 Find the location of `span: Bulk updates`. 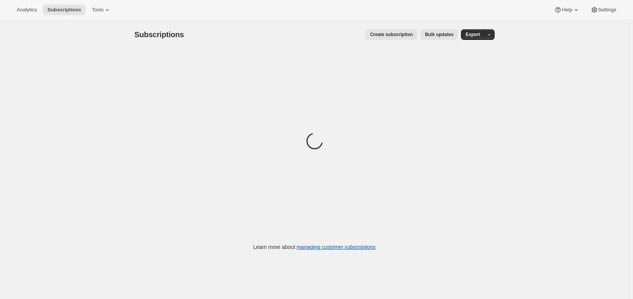

span: Bulk updates is located at coordinates (439, 34).